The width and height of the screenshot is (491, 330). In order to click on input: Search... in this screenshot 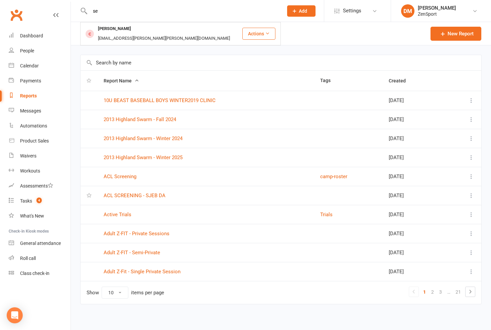, I will do `click(183, 11)`.